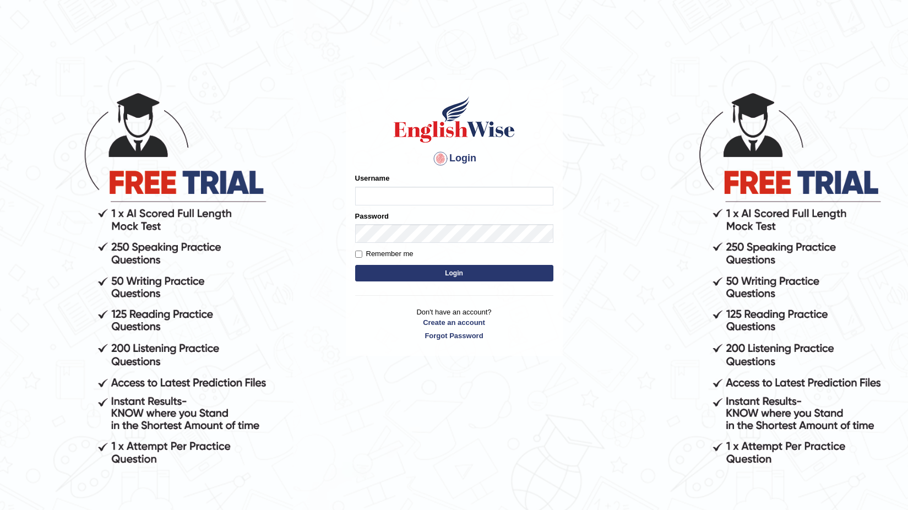  What do you see at coordinates (454, 324) in the screenshot?
I see `p: Don't have an account?` at bounding box center [454, 324].